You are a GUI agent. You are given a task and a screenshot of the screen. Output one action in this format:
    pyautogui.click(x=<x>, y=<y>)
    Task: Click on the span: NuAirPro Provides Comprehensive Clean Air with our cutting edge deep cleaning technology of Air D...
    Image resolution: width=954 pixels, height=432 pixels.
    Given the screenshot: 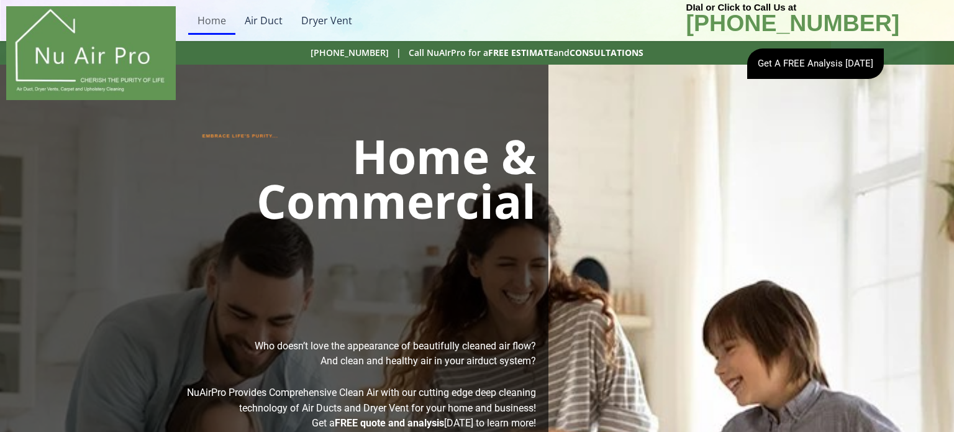 What is the action you would take?
    pyautogui.click(x=361, y=400)
    